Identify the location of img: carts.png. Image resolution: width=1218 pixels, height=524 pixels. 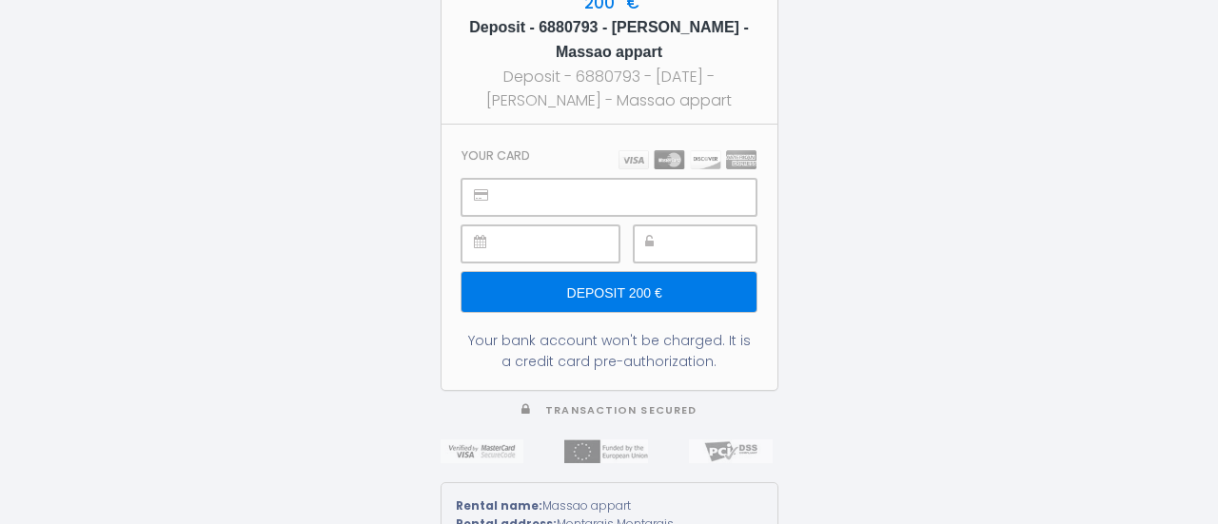
(687, 160).